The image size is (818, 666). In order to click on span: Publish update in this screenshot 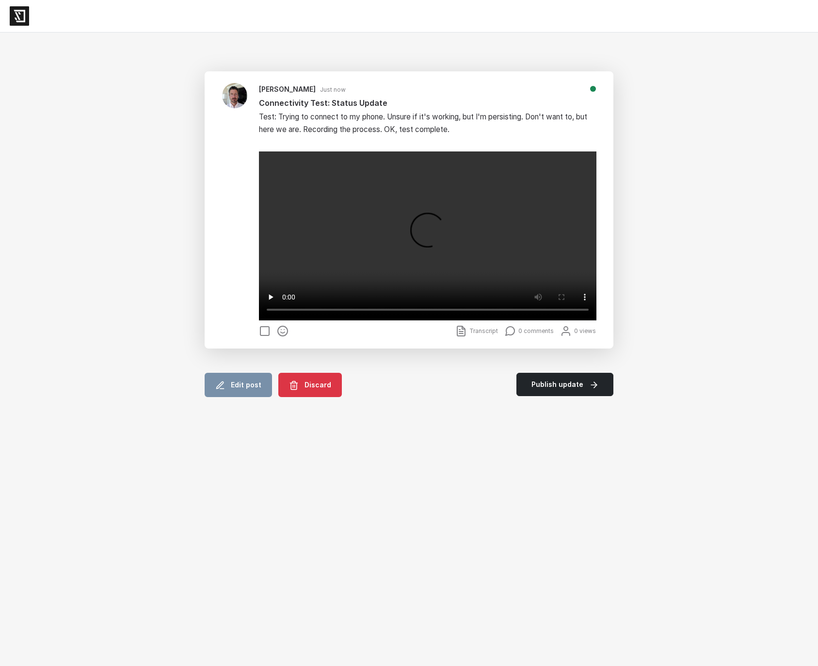, I will do `click(557, 384)`.